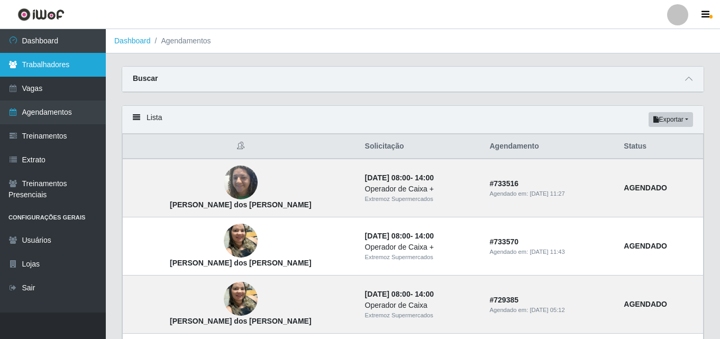 The width and height of the screenshot is (720, 339). Describe the element at coordinates (41, 14) in the screenshot. I see `img: CoreUI Logo` at that location.